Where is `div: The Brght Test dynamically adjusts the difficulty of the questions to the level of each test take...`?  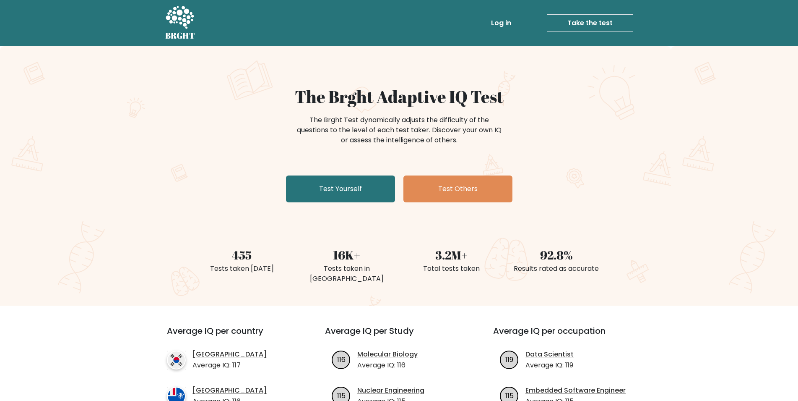
div: The Brght Test dynamically adjusts the difficulty of the questions to the level of each test take... is located at coordinates (399, 130).